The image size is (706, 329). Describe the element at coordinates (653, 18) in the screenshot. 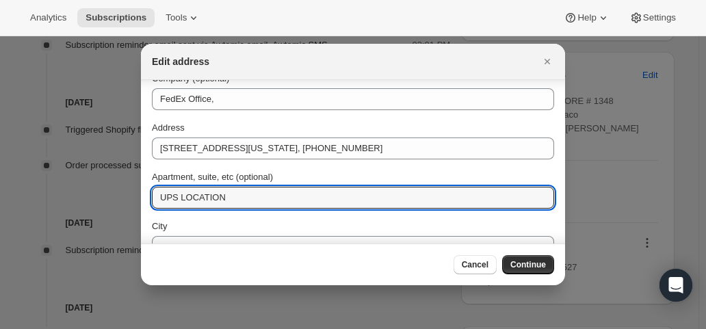

I see `button: Settings` at that location.